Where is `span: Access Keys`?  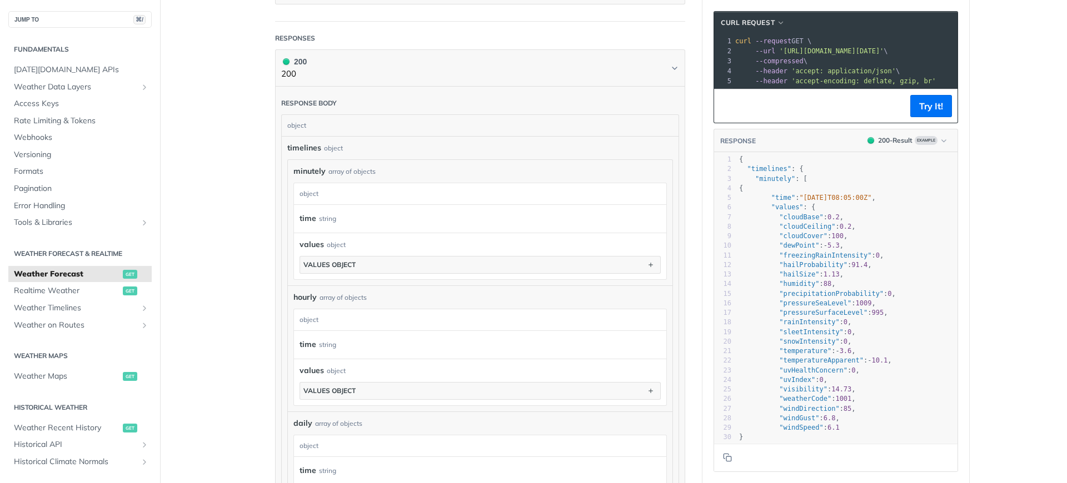
span: Access Keys is located at coordinates (81, 104).